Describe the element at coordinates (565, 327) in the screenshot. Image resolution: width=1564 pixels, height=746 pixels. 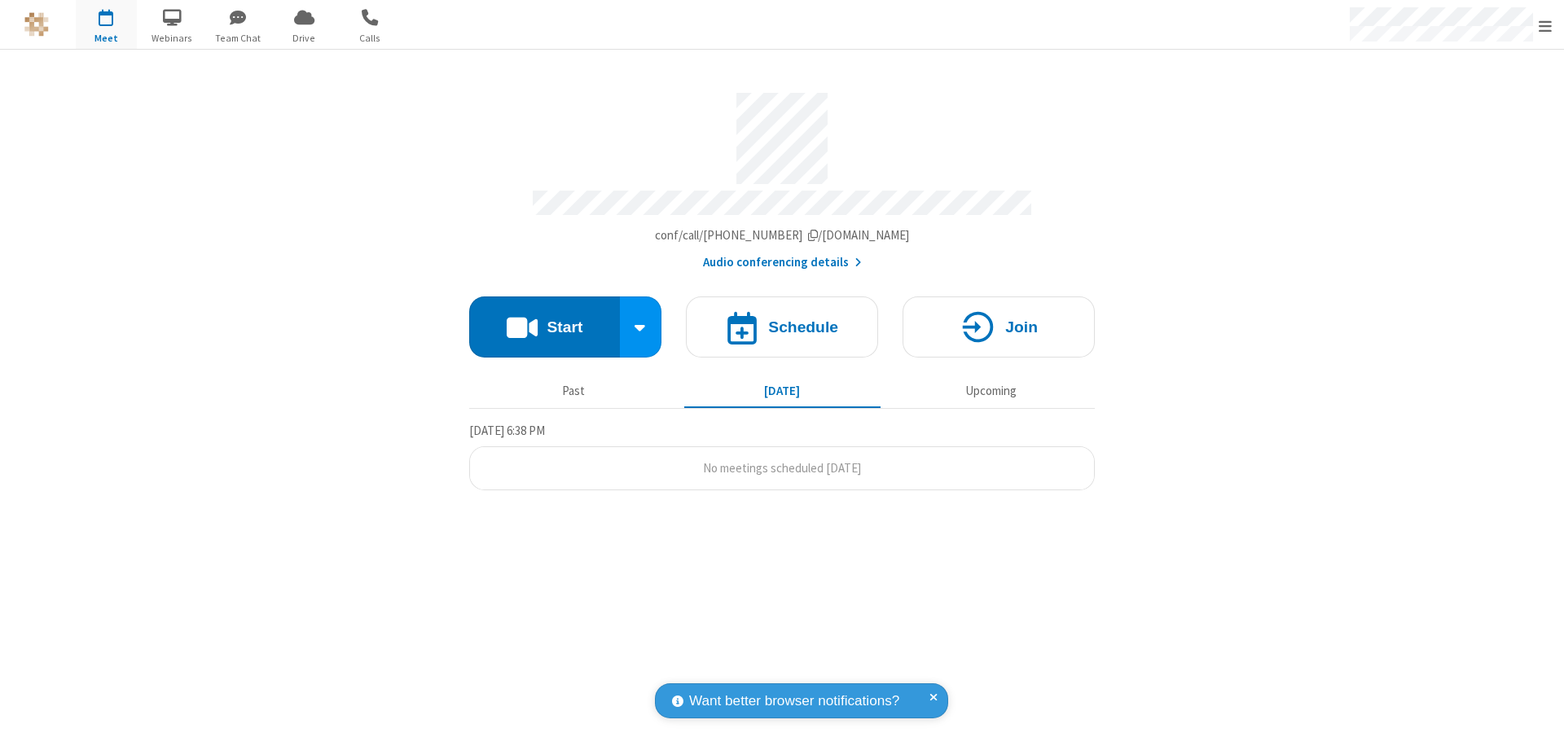
I see `h4: Start` at that location.